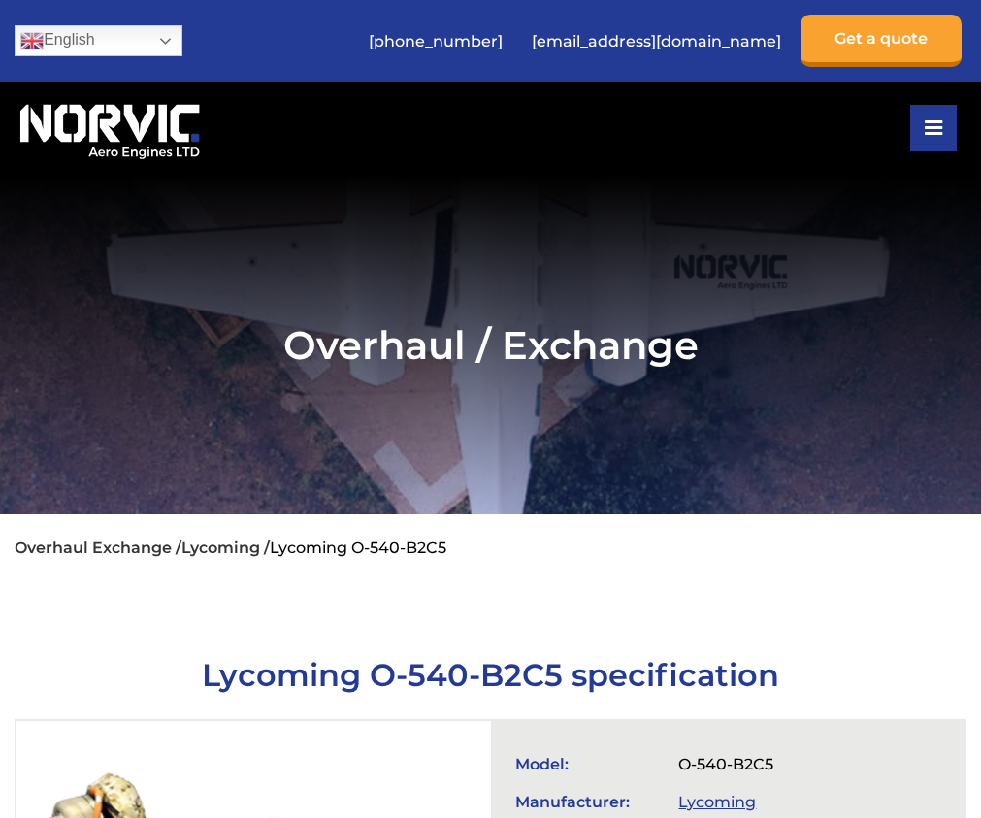  I want to click on td: O-540-B2C5, so click(808, 763).